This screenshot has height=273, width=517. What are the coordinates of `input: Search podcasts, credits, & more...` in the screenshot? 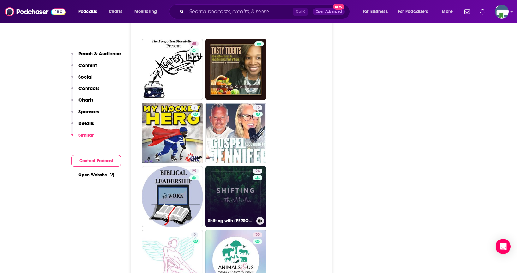 It's located at (239, 12).